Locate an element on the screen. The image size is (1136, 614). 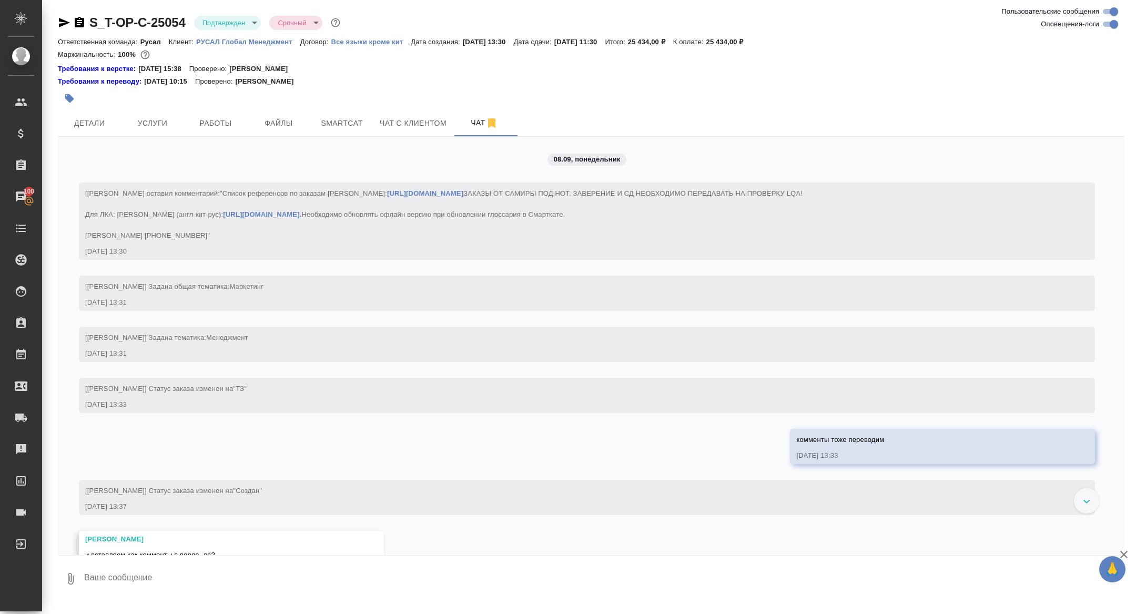
p: 08.09, понедельник is located at coordinates (587, 159).